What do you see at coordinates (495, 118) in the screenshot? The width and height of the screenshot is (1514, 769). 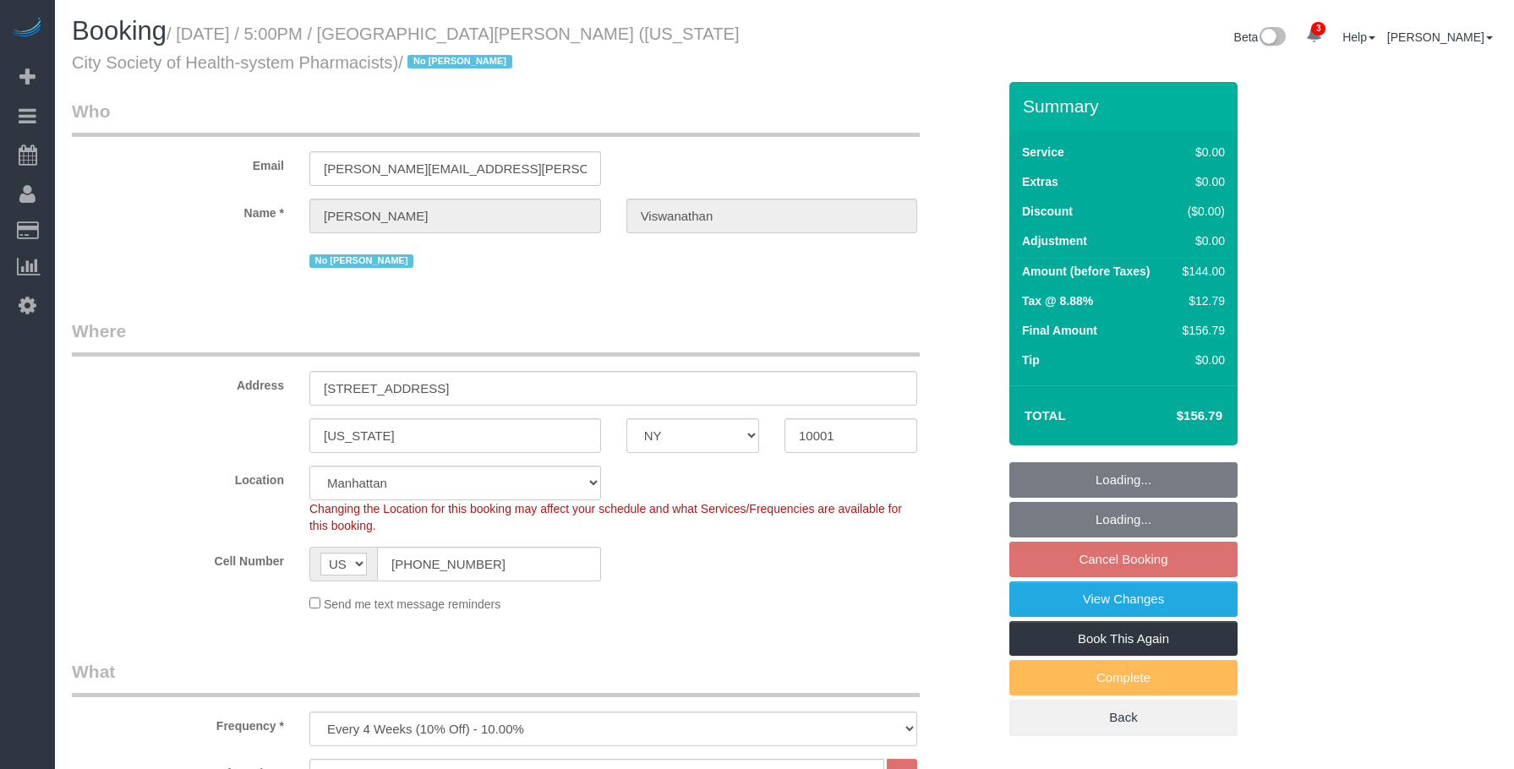 I see `legend: Who` at bounding box center [495, 118].